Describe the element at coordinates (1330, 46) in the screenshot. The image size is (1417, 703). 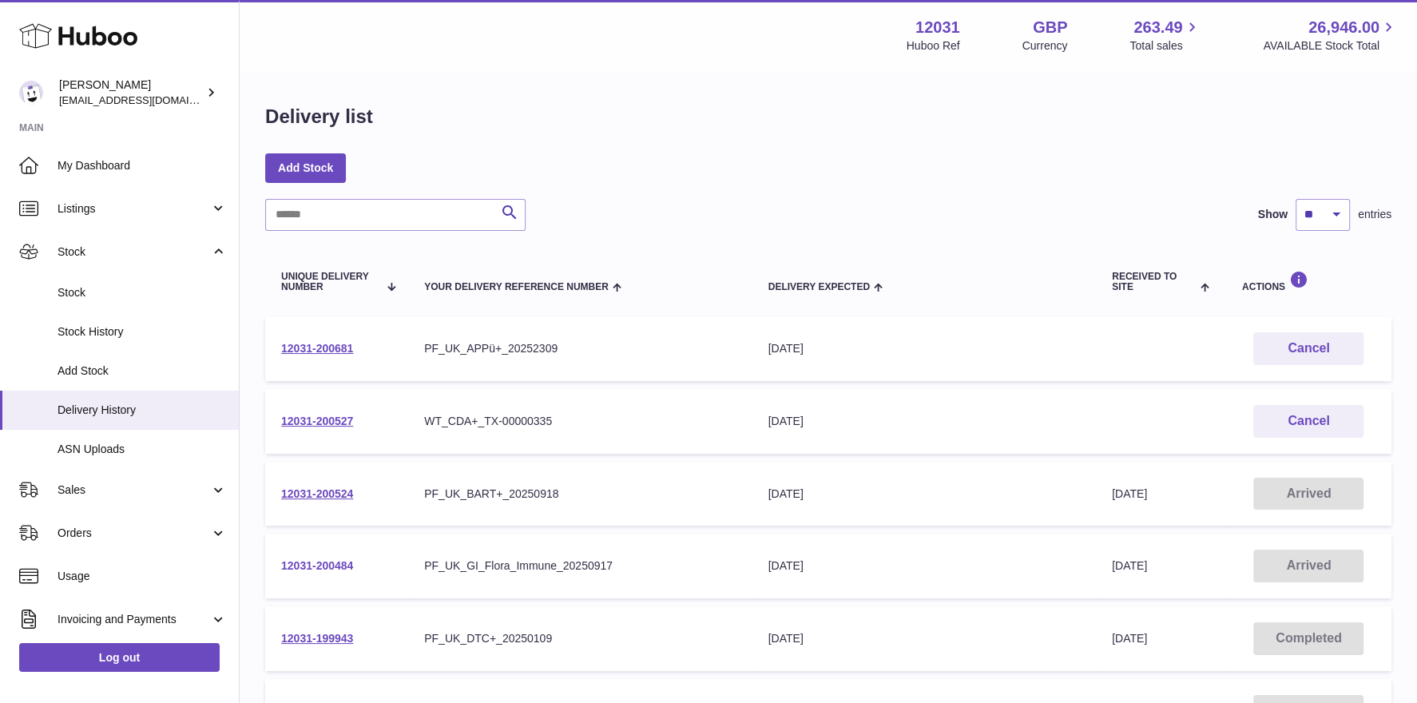
I see `span: AVAILABLE Stock Total` at that location.